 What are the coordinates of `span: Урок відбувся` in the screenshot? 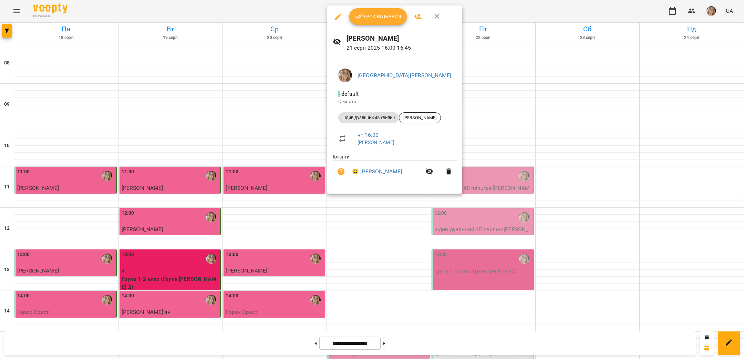 It's located at (378, 17).